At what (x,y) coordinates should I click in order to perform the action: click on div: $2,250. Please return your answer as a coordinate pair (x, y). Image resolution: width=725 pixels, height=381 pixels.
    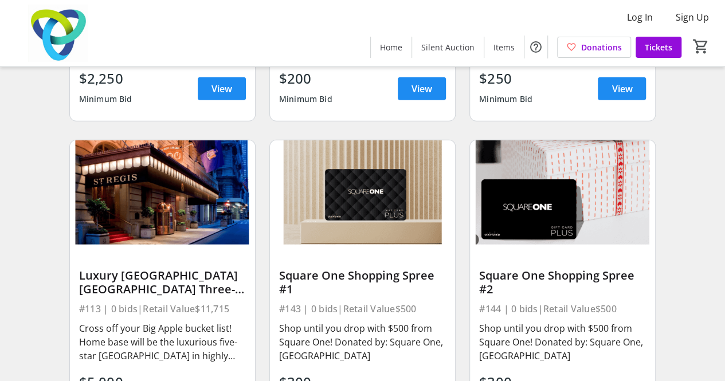
    Looking at the image, I should click on (105, 79).